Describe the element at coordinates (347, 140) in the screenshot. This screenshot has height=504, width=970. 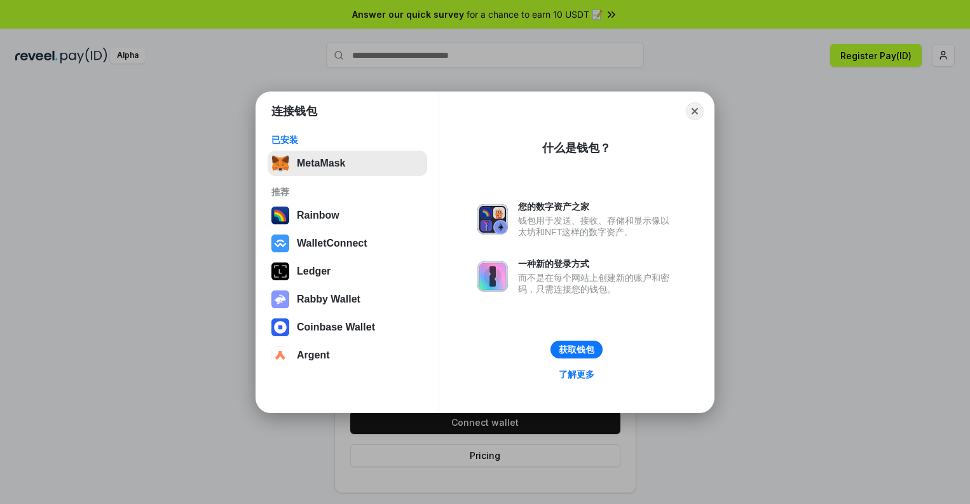
I see `div: 已安装` at that location.